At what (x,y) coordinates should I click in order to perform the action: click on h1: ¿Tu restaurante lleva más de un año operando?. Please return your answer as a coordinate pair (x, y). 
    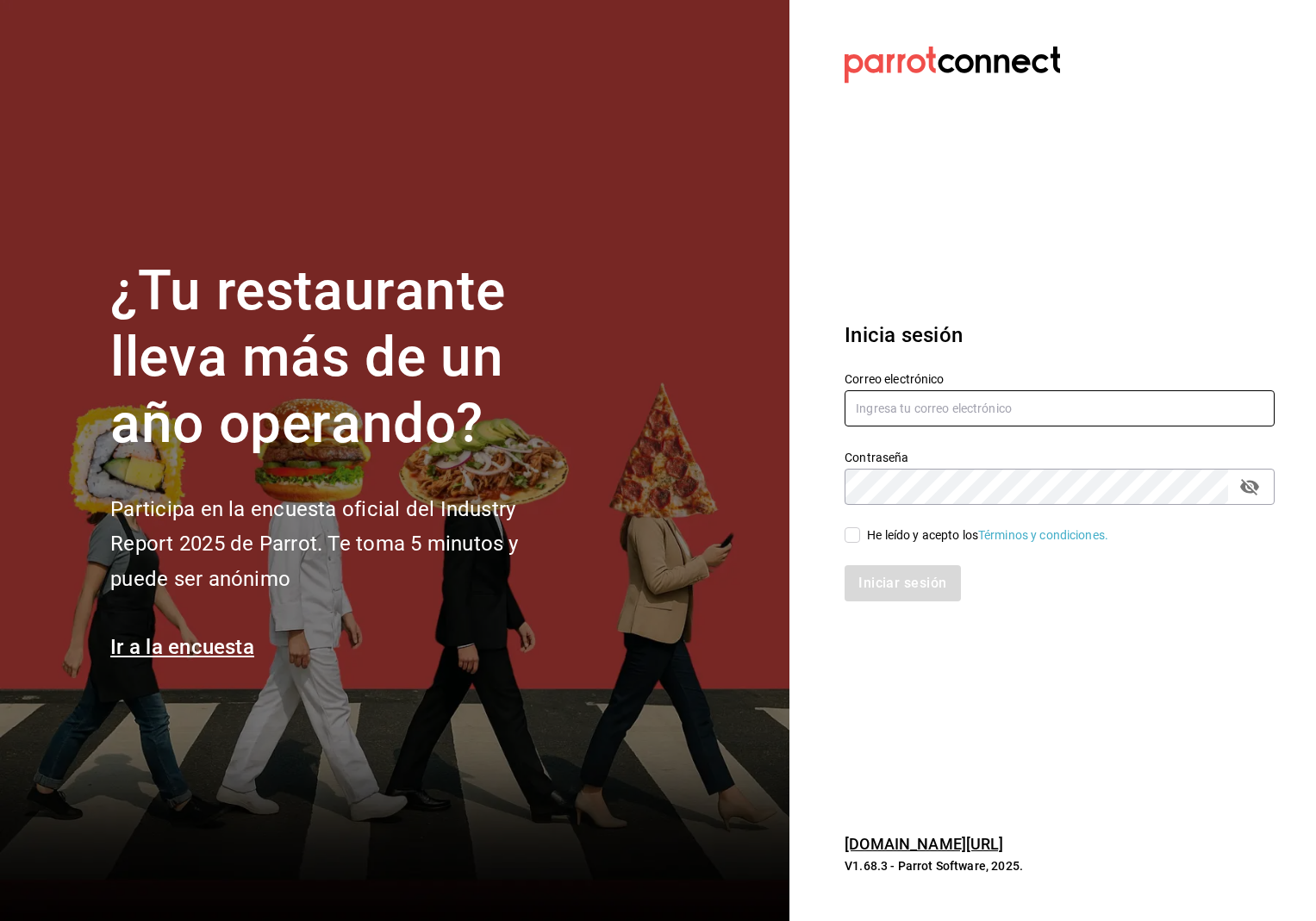
    Looking at the image, I should click on (343, 357).